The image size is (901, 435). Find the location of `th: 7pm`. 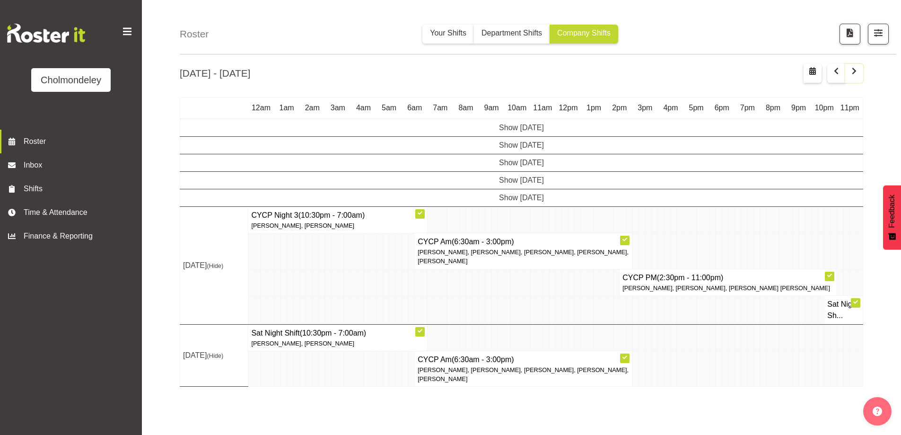

th: 7pm is located at coordinates (747, 108).